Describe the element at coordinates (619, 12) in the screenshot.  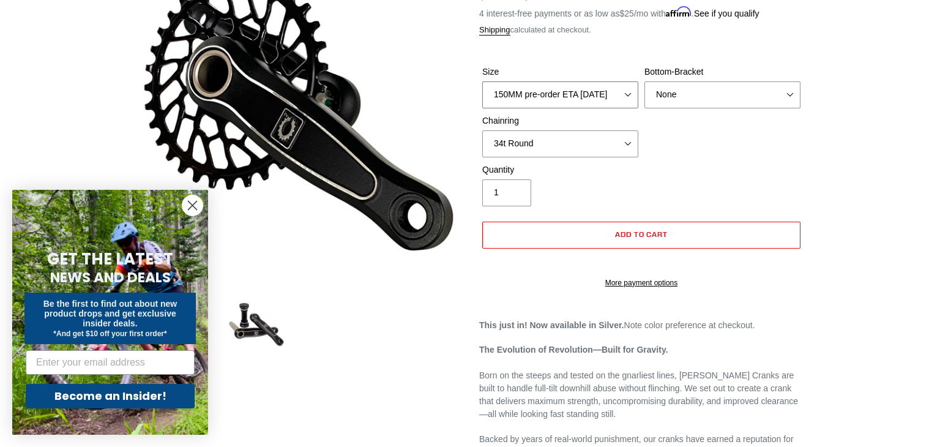
I see `p: 4 interest-free payments or as low as /mo with .` at that location.